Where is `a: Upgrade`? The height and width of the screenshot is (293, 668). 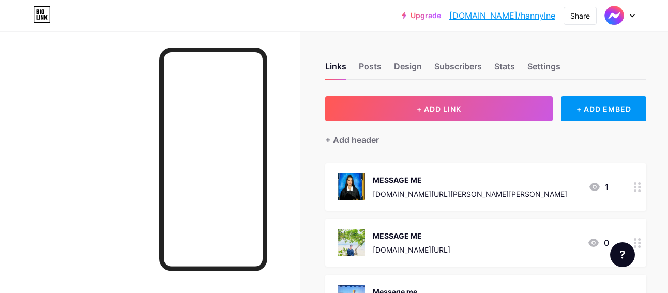 a: Upgrade is located at coordinates (422, 16).